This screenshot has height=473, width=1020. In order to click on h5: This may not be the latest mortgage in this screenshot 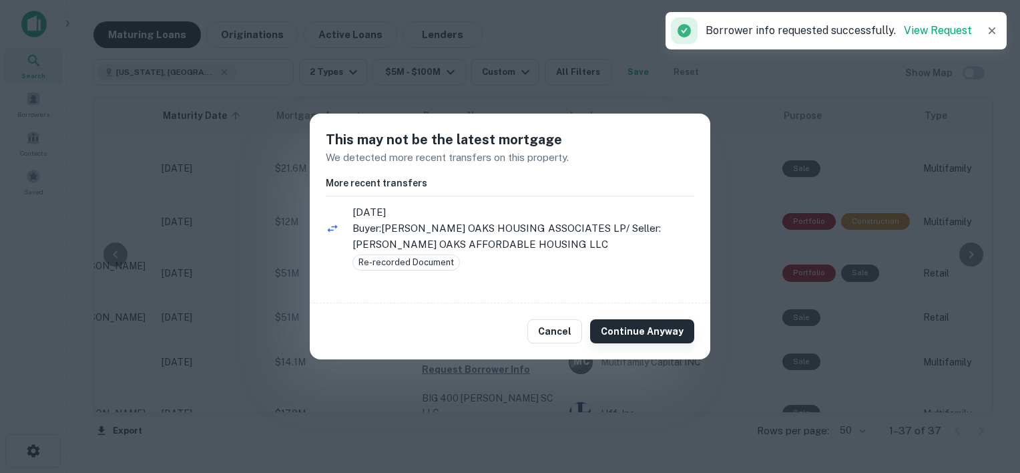, I will do `click(510, 140)`.